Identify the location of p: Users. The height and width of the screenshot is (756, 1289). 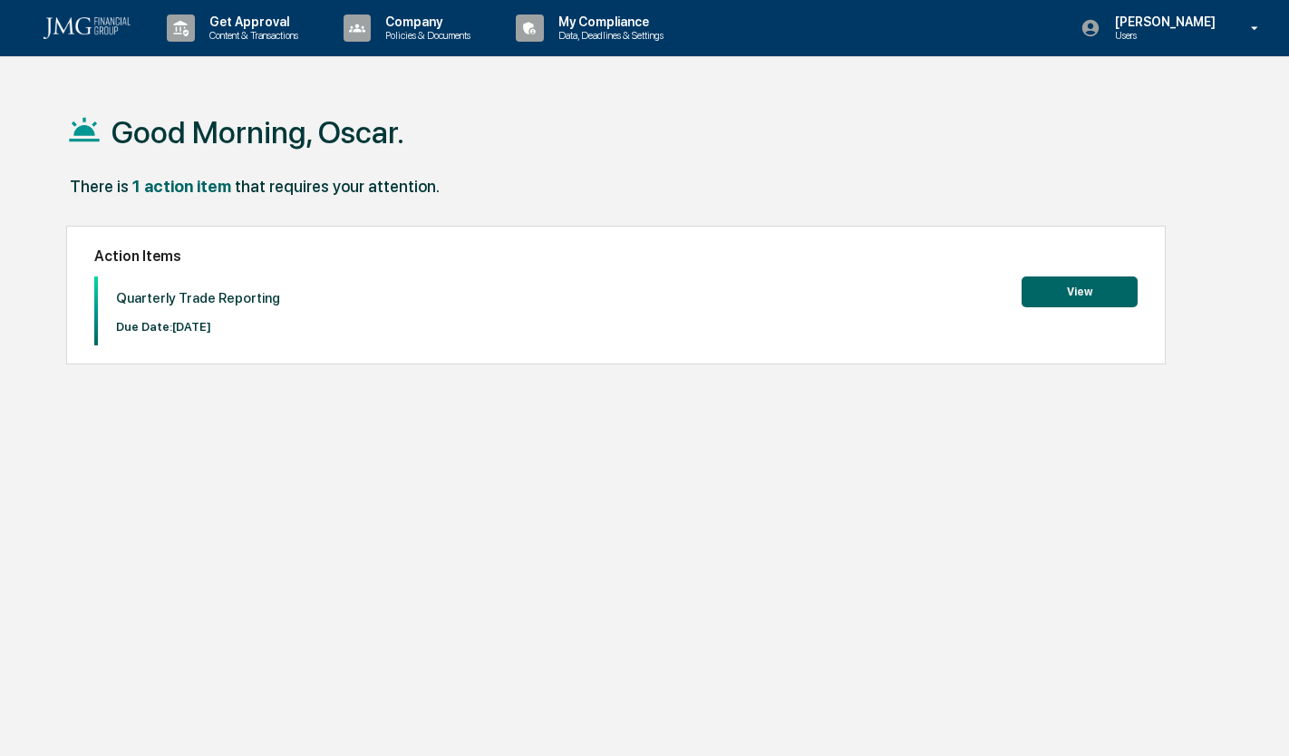
(1162, 35).